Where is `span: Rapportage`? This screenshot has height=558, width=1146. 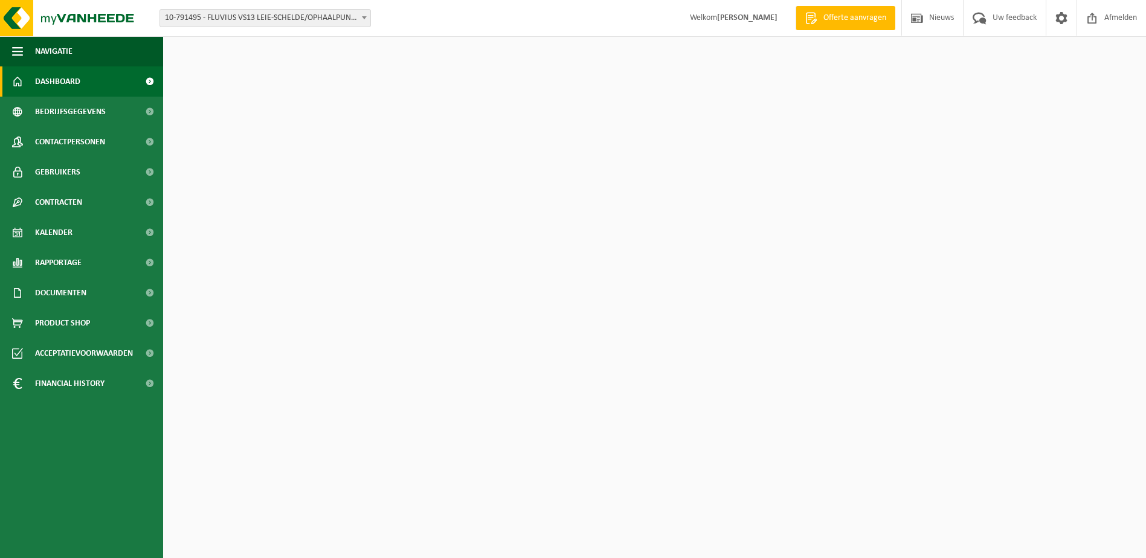 span: Rapportage is located at coordinates (58, 263).